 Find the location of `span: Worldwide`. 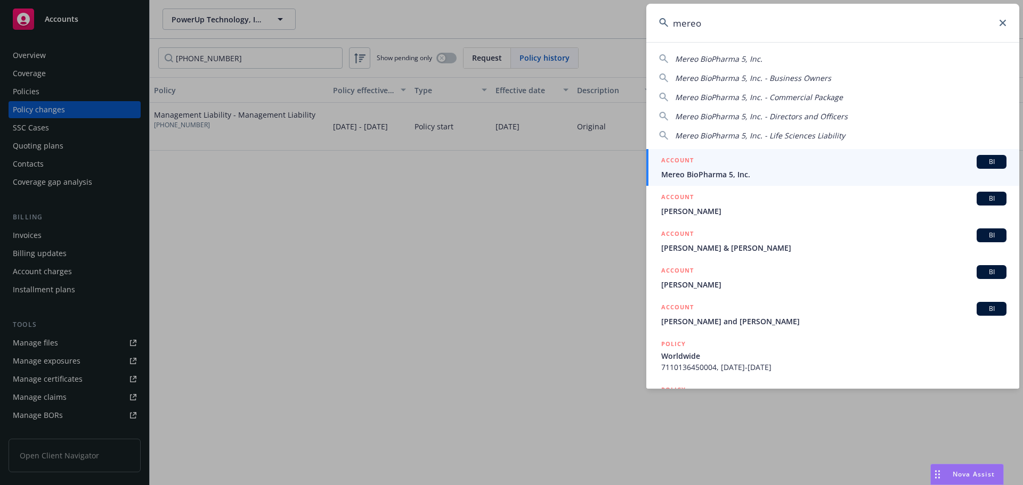

span: Worldwide is located at coordinates (833, 356).